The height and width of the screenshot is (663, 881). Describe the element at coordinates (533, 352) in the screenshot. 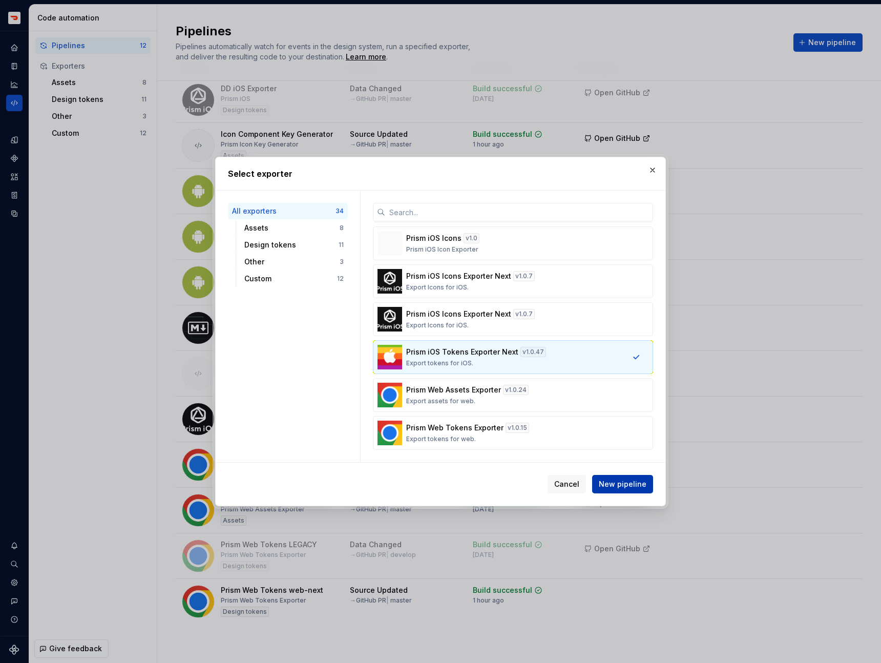

I see `div: v 1.0.47` at that location.